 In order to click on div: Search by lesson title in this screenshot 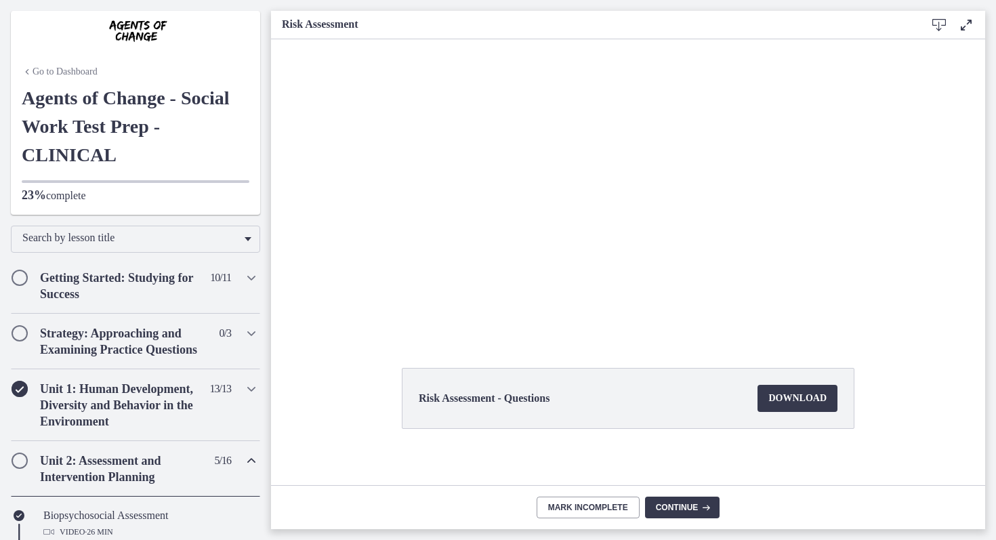, I will do `click(136, 239)`.